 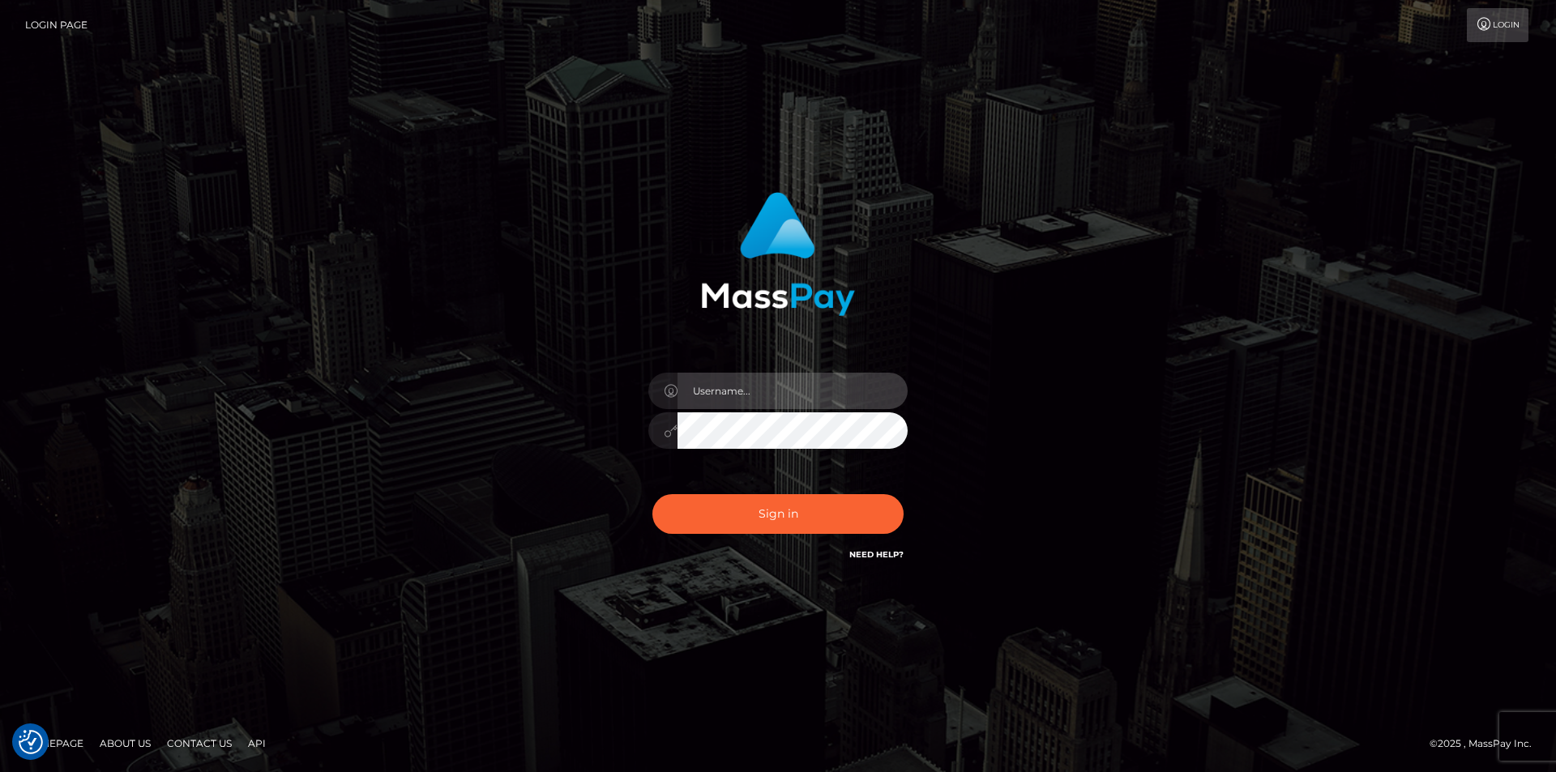 I want to click on input: Username..., so click(x=792, y=391).